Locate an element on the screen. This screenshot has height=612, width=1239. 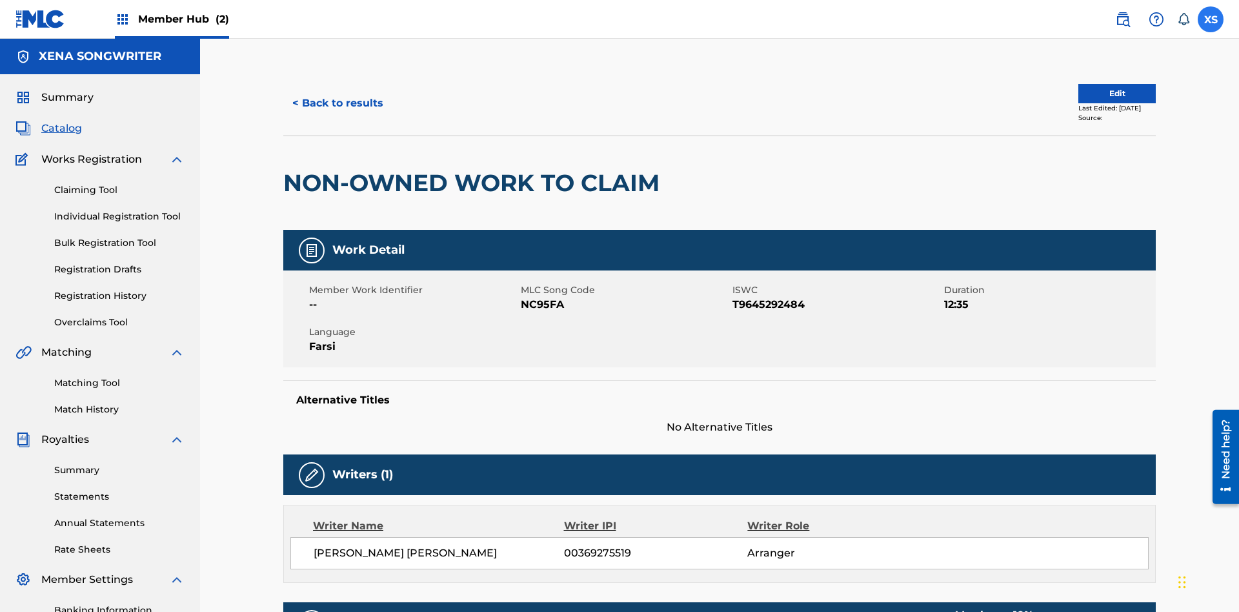
a: Annual Statements is located at coordinates (119, 523).